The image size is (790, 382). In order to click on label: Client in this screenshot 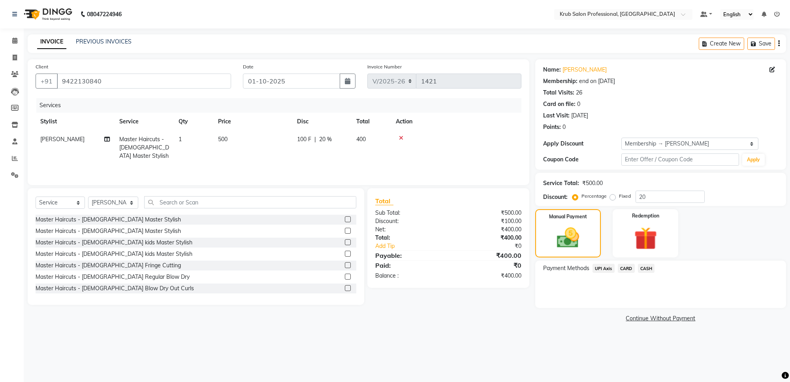, I will do `click(42, 67)`.